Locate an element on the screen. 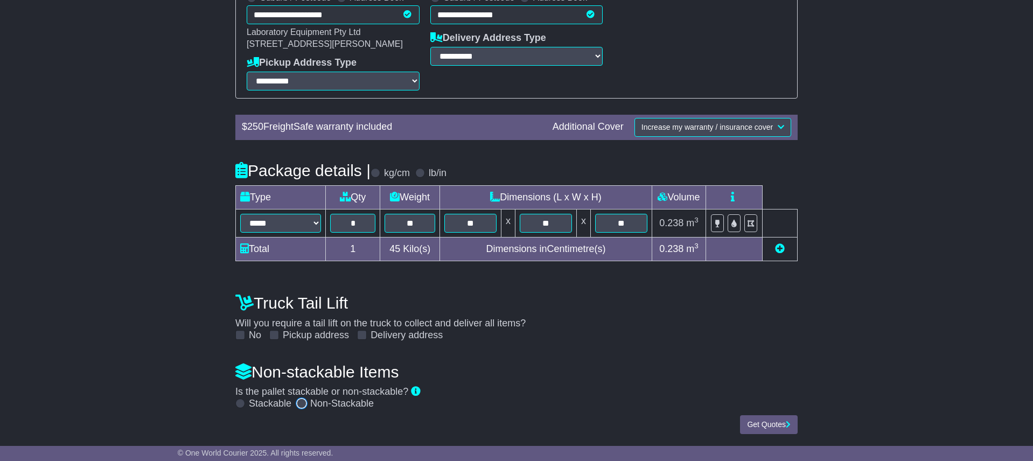 The image size is (1033, 461). label: Pickup Address Type is located at coordinates (302, 63).